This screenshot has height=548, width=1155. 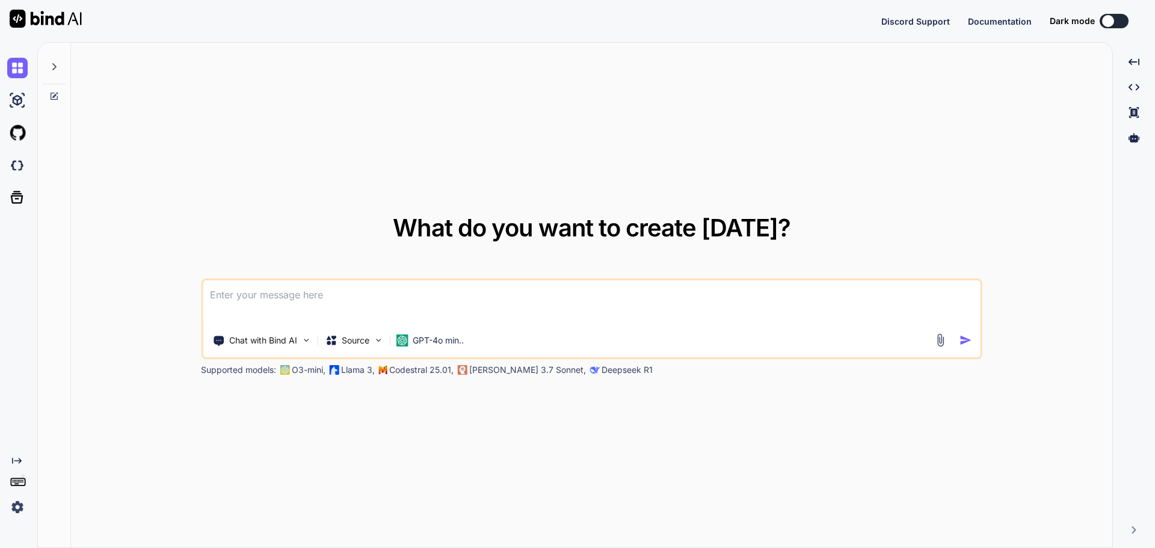 What do you see at coordinates (356, 341) in the screenshot?
I see `p: Source` at bounding box center [356, 341].